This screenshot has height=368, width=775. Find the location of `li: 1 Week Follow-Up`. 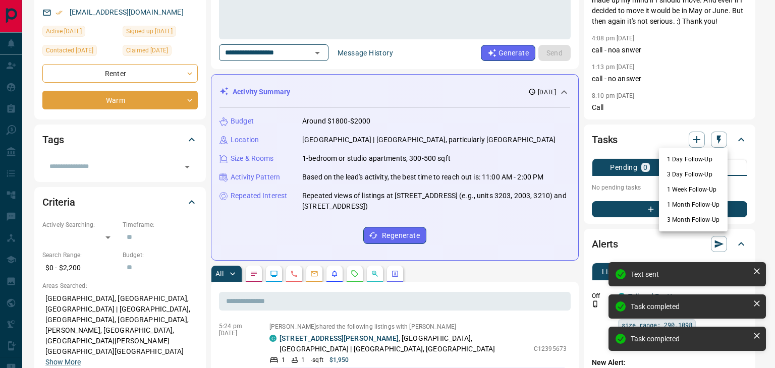

li: 1 Week Follow-Up is located at coordinates (693, 190).